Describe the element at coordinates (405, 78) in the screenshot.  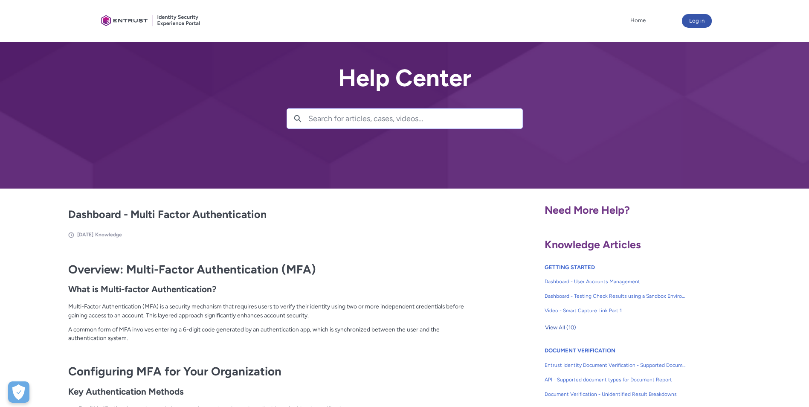
I see `h2: Help Center` at that location.